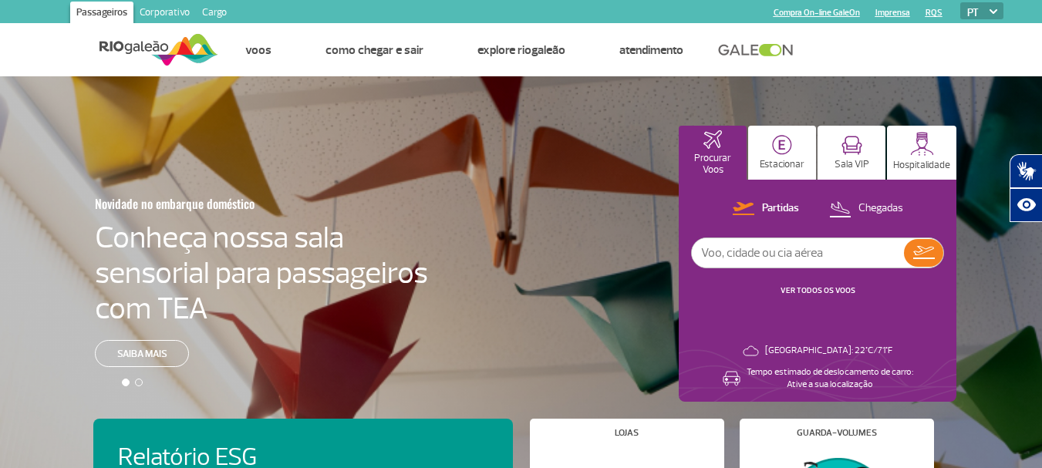  I want to click on h3: Novidade no embarque doméstico, so click(224, 204).